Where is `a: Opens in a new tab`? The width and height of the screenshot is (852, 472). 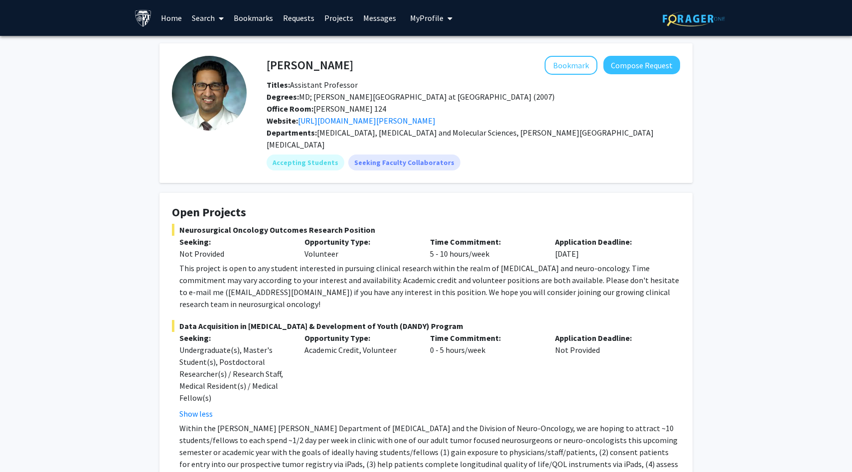
a: Opens in a new tab is located at coordinates (367, 121).